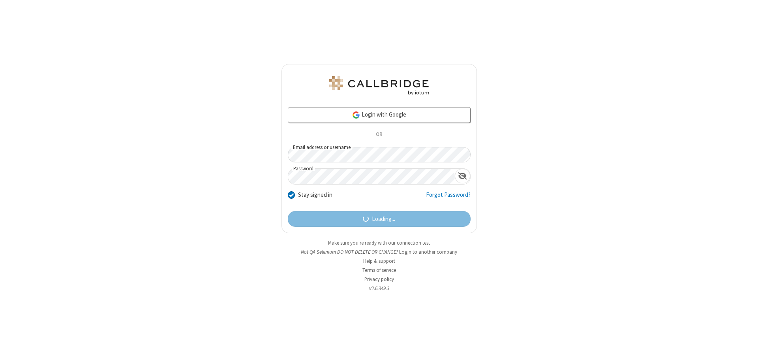 The width and height of the screenshot is (758, 362). What do you see at coordinates (356, 115) in the screenshot?
I see `img: google-icon.png` at bounding box center [356, 115].